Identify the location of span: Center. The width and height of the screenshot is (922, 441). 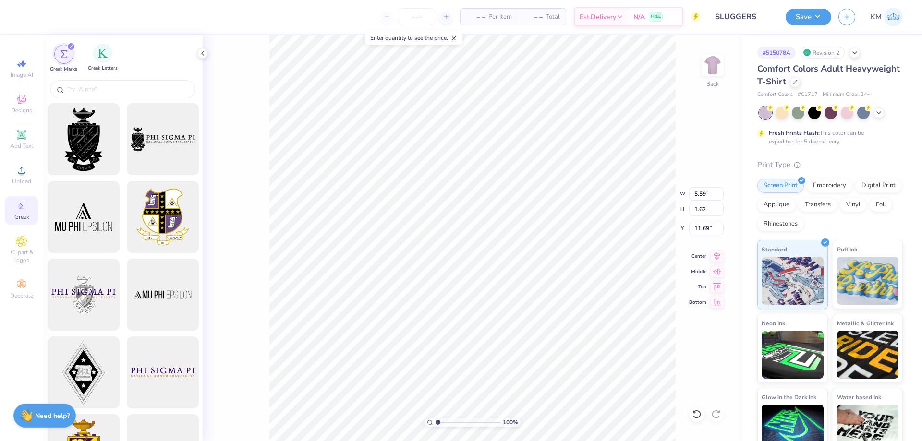
(697, 256).